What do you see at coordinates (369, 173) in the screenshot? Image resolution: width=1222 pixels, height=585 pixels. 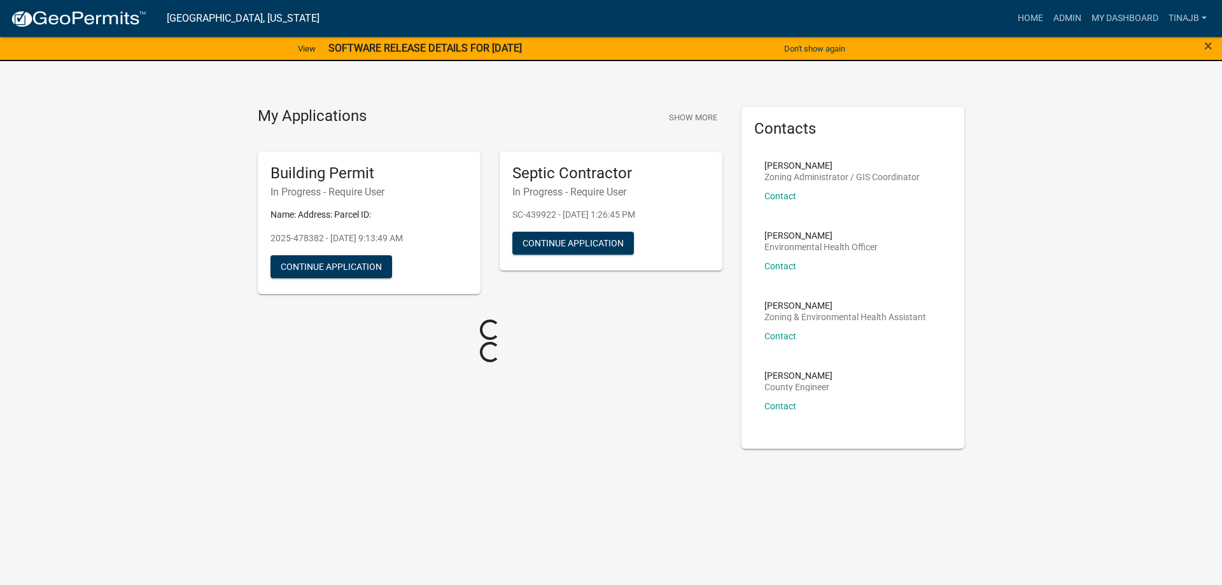 I see `h5: Building Permit` at bounding box center [369, 173].